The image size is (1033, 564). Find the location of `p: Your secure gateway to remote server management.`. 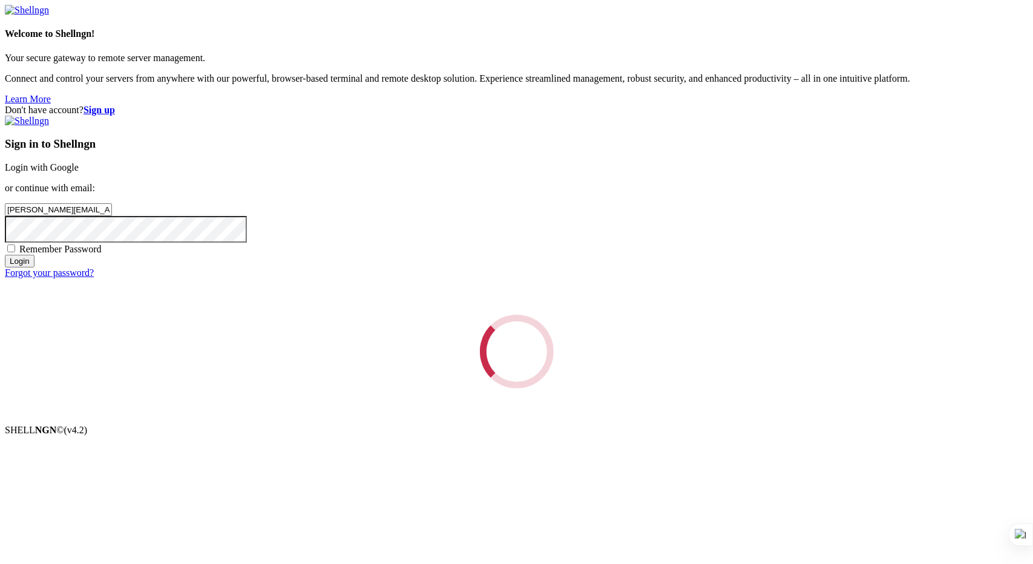

p: Your secure gateway to remote server management. is located at coordinates (516, 58).